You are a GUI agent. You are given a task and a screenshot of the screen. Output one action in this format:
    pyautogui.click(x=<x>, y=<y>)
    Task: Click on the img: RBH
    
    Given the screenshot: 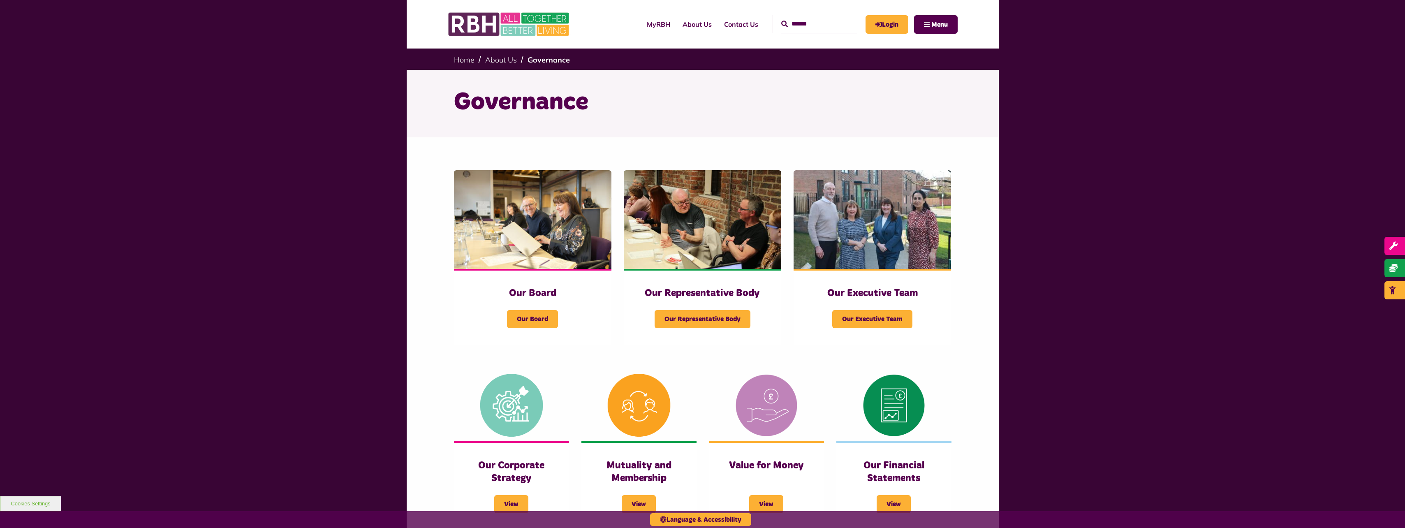 What is the action you would take?
    pyautogui.click(x=509, y=24)
    